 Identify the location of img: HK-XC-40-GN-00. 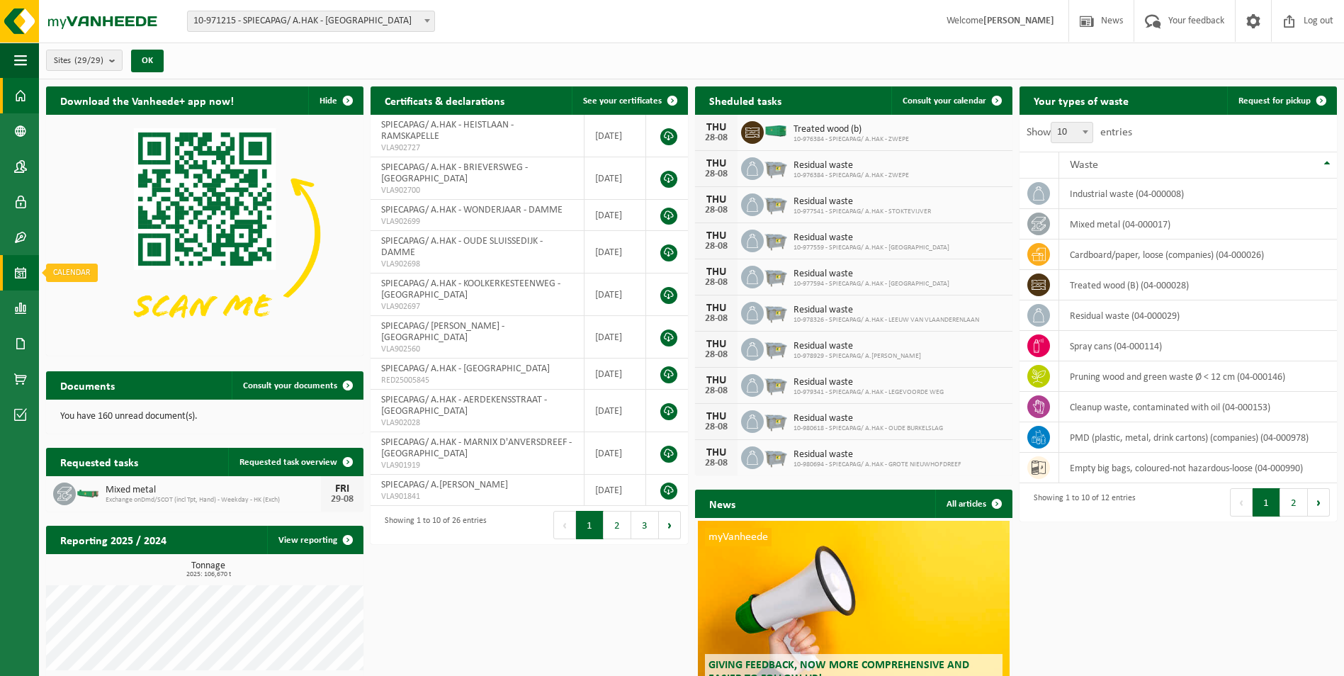
(776, 131).